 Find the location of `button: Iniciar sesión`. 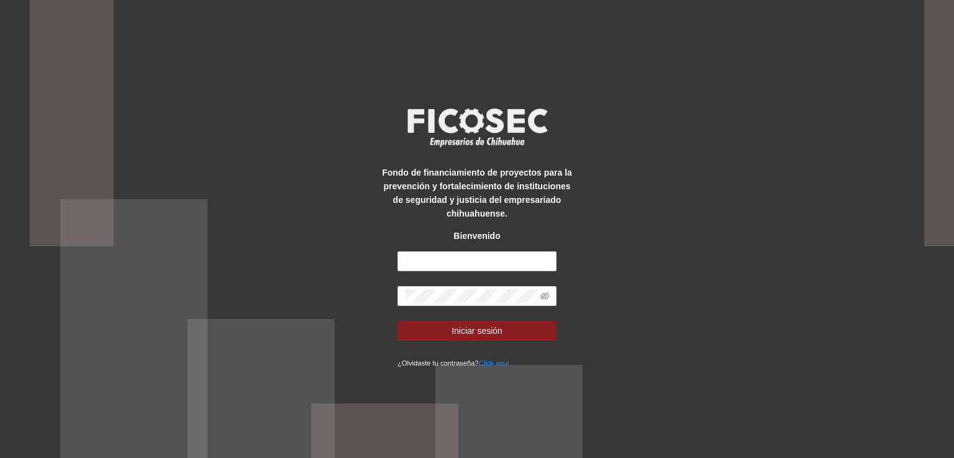

button: Iniciar sesión is located at coordinates (477, 331).